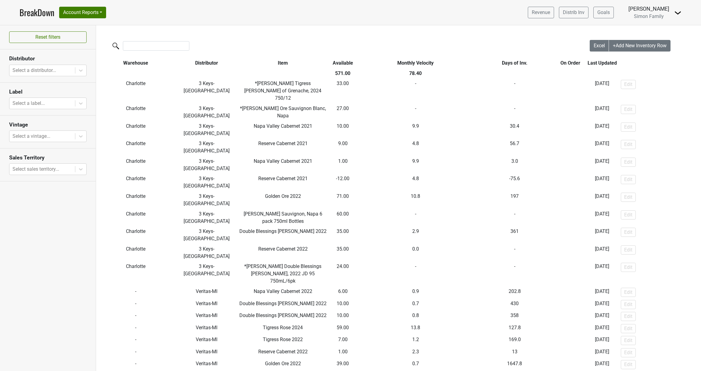 This screenshot has height=371, width=701. I want to click on td: 358, so click(515, 317).